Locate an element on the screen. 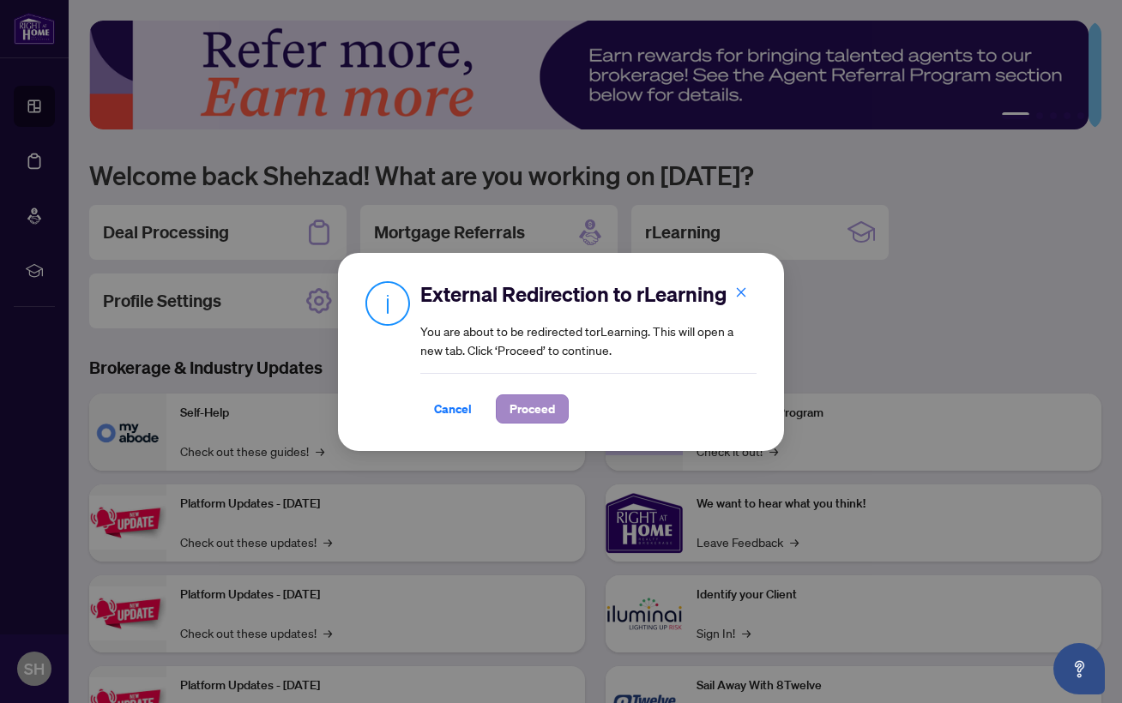  button: Cancel is located at coordinates (453, 409).